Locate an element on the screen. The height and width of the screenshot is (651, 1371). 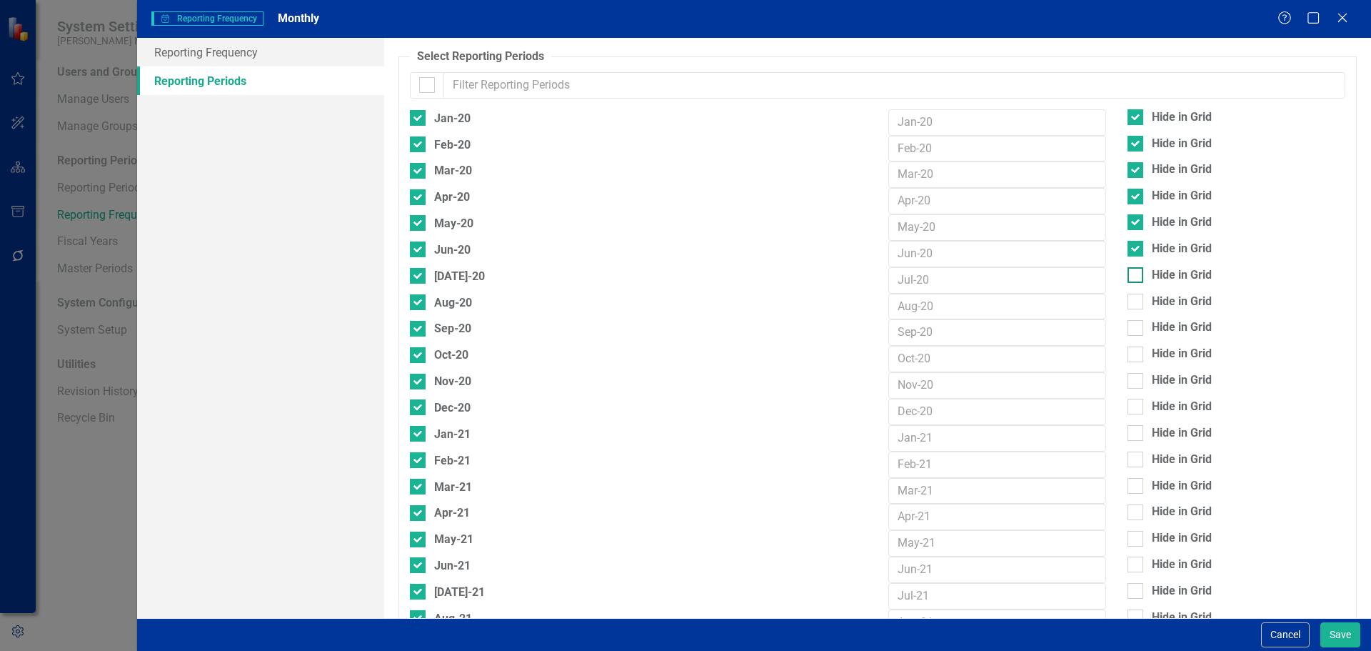
input: Filter Reporting Periods is located at coordinates (894, 85).